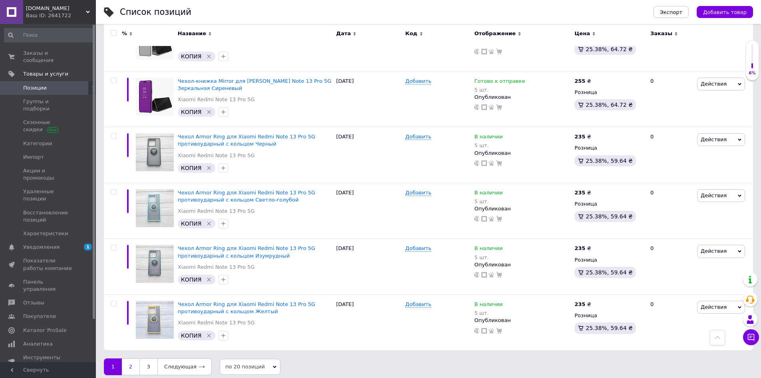  What do you see at coordinates (48, 264) in the screenshot?
I see `span: Показатели работы компании` at bounding box center [48, 264].